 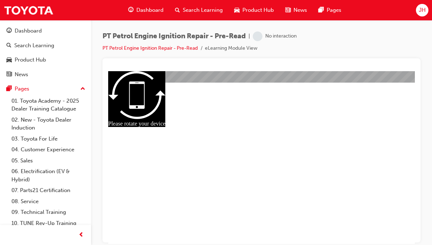 What do you see at coordinates (22, 89) in the screenshot?
I see `div: Pages` at bounding box center [22, 89].